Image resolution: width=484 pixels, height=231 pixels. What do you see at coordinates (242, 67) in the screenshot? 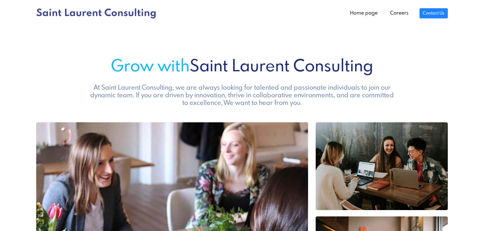
I see `h1: Saint Laurent Consulting` at bounding box center [242, 67].